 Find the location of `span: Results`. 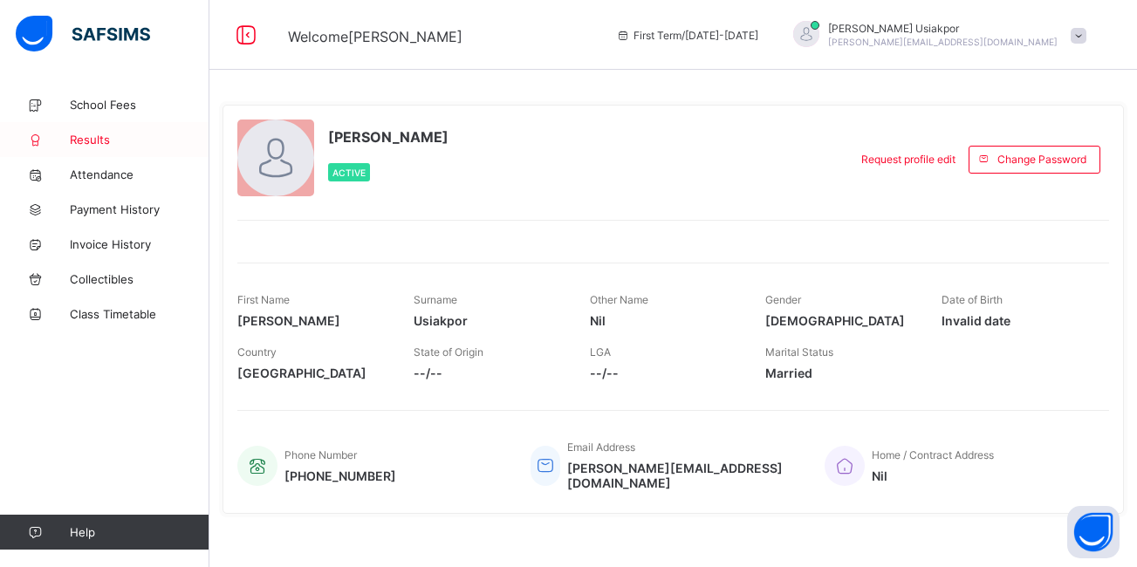

span: Results is located at coordinates (140, 140).